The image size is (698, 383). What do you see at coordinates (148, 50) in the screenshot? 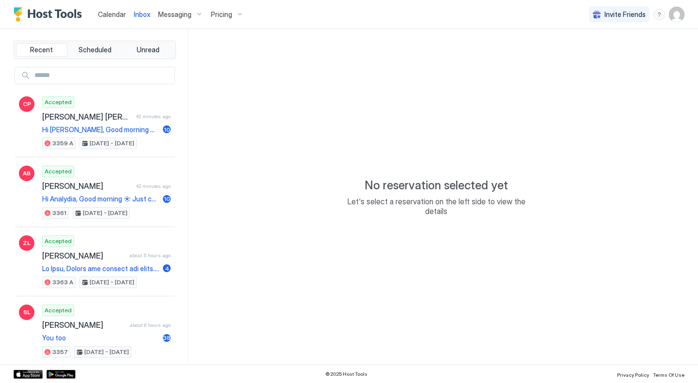
I see `button: Unread` at bounding box center [148, 50].